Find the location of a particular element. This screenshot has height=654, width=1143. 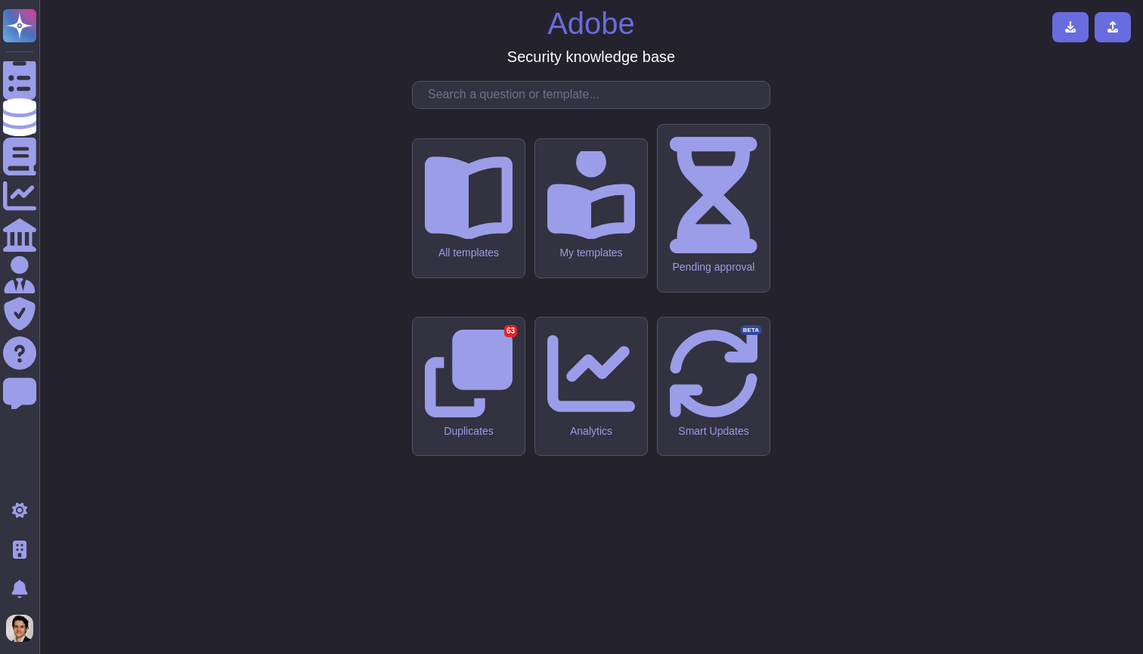

div: 63 is located at coordinates (510, 331).